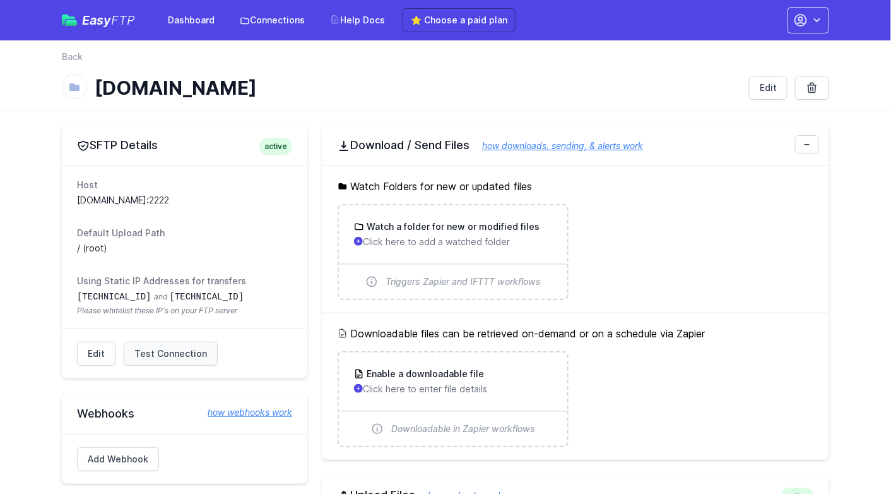  I want to click on a: Test Connection, so click(170, 353).